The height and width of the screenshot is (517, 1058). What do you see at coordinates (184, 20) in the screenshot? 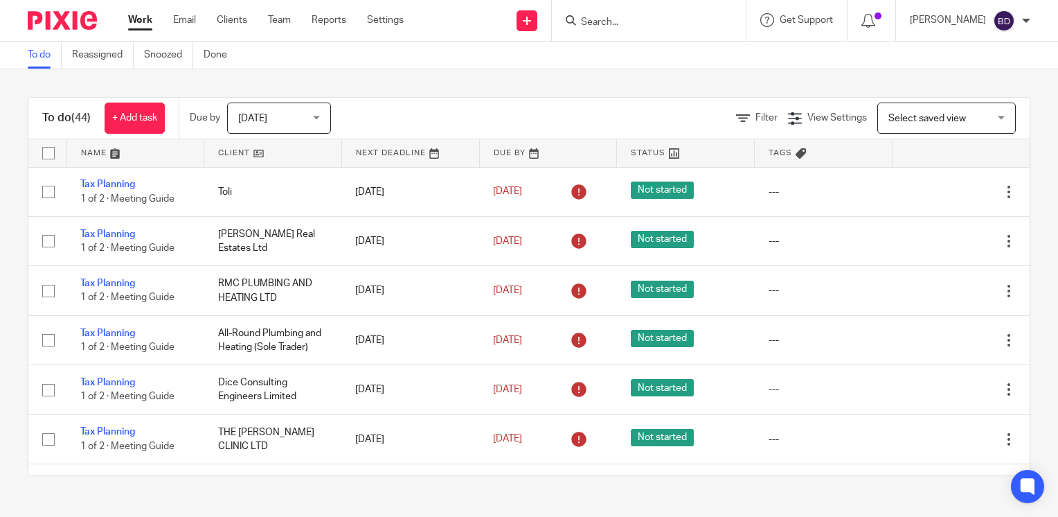
I see `a: Email` at bounding box center [184, 20].